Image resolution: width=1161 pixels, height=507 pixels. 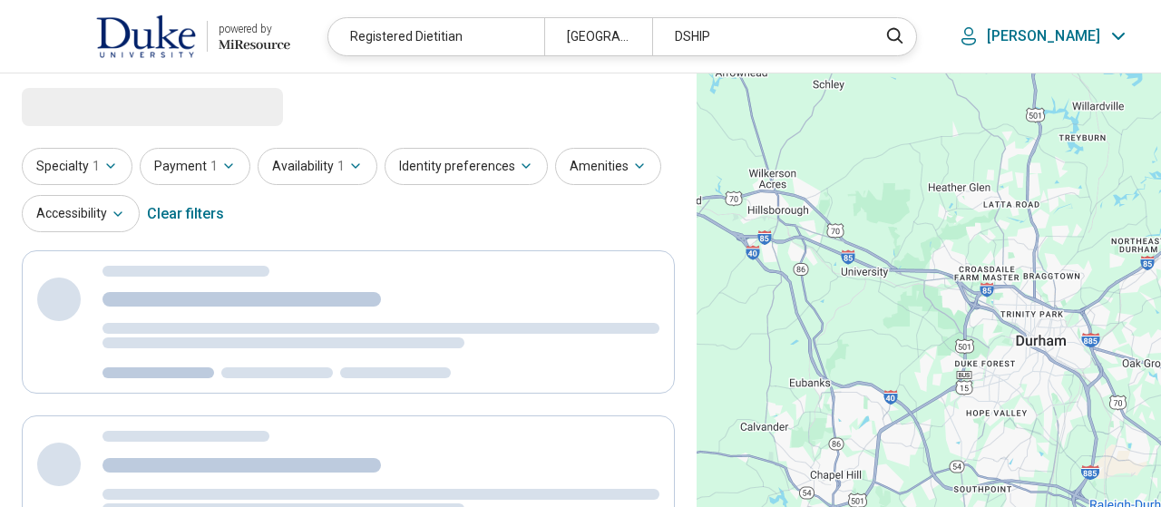 I want to click on button: Payment1, so click(x=195, y=166).